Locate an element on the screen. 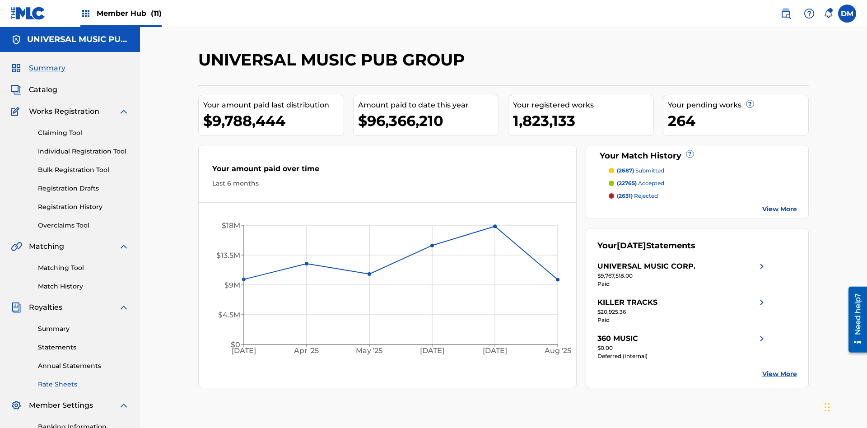 This screenshot has width=867, height=428. a: Statements is located at coordinates (84, 347).